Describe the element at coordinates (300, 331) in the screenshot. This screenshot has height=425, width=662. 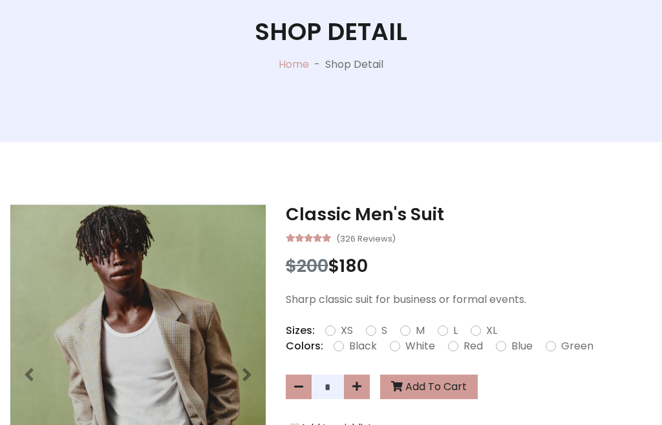
I see `p: Sizes:` at that location.